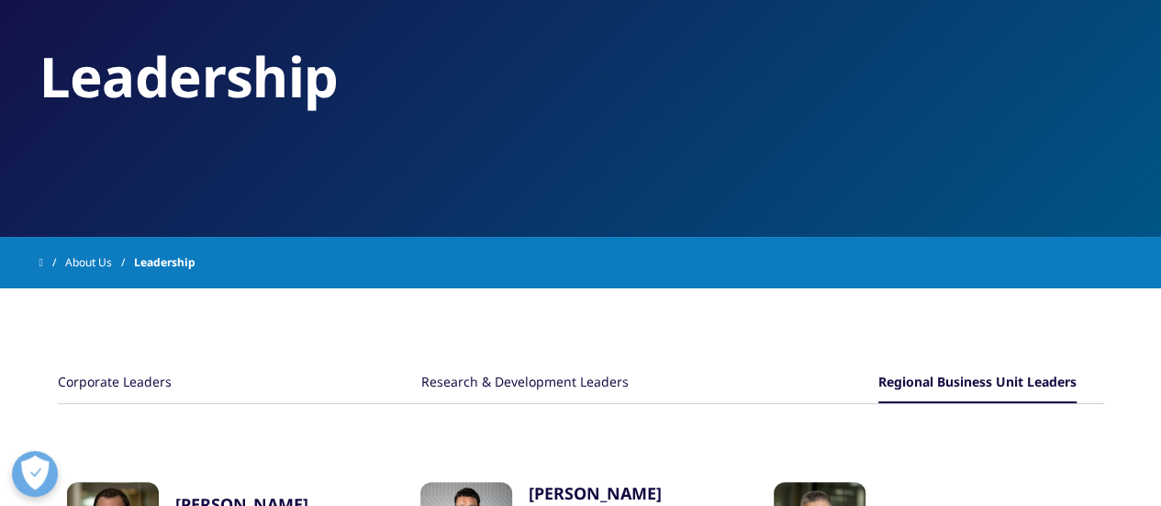  Describe the element at coordinates (115, 383) in the screenshot. I see `div: Corporate Leaders` at that location.